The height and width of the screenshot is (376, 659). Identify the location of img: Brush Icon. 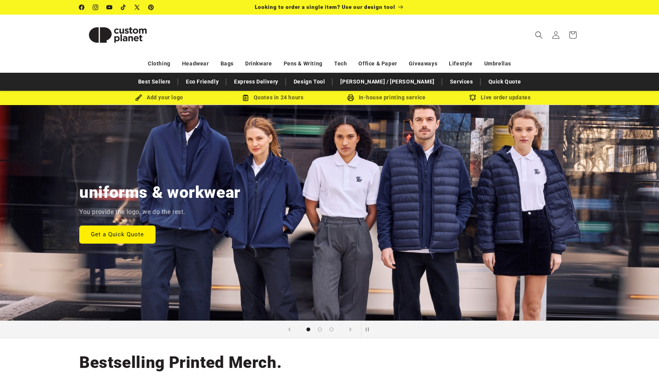
(138, 98).